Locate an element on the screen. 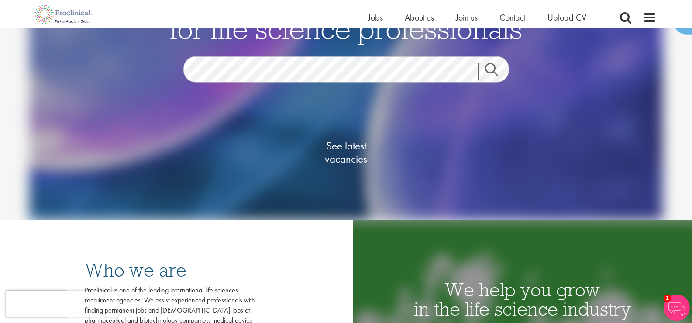  a: Job search submit button is located at coordinates (497, 72).